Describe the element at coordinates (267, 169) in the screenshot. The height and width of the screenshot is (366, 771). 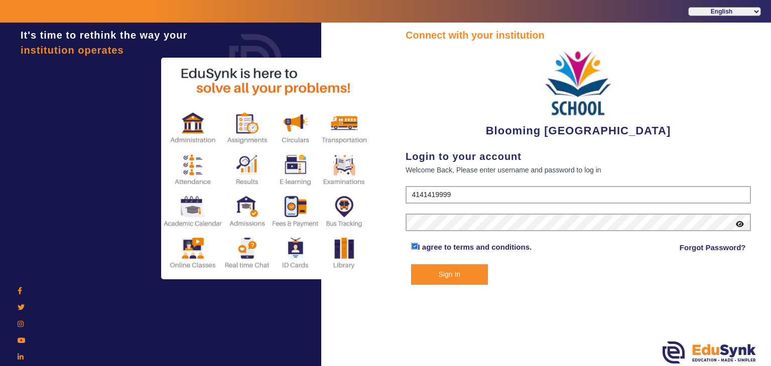
I see `img: login2.png` at that location.